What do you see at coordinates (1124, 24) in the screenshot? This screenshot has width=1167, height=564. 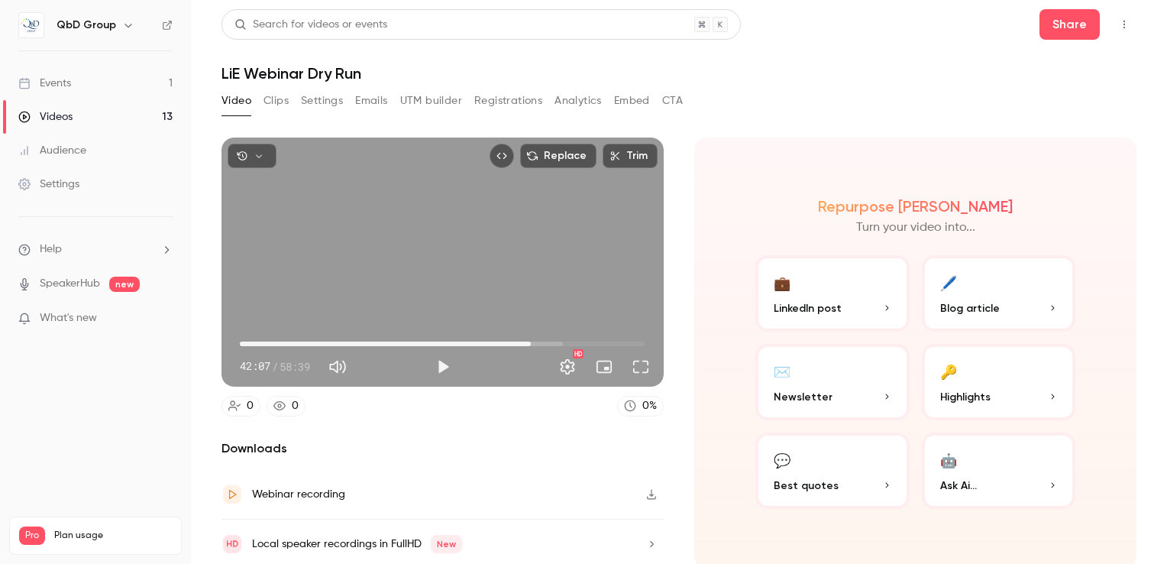 I see `button: Top Bar Actions` at bounding box center [1124, 24].